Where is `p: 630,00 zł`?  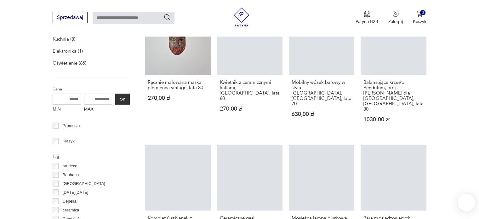 p: 630,00 zł is located at coordinates (321, 114).